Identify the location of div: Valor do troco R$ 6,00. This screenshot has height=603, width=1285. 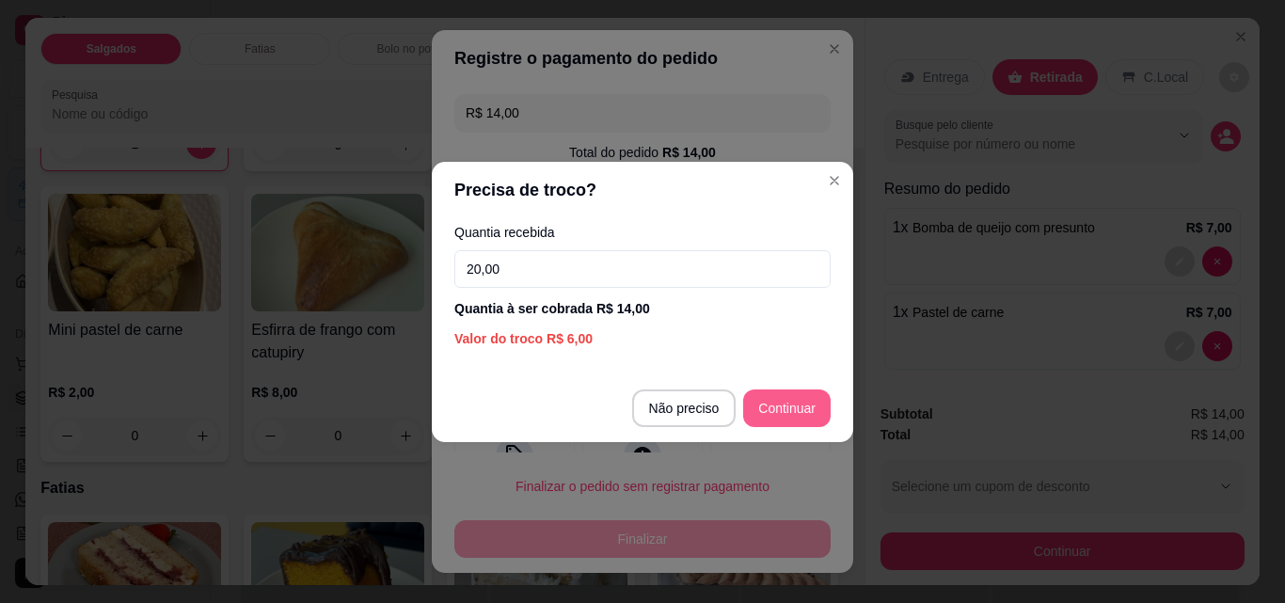
(643, 339).